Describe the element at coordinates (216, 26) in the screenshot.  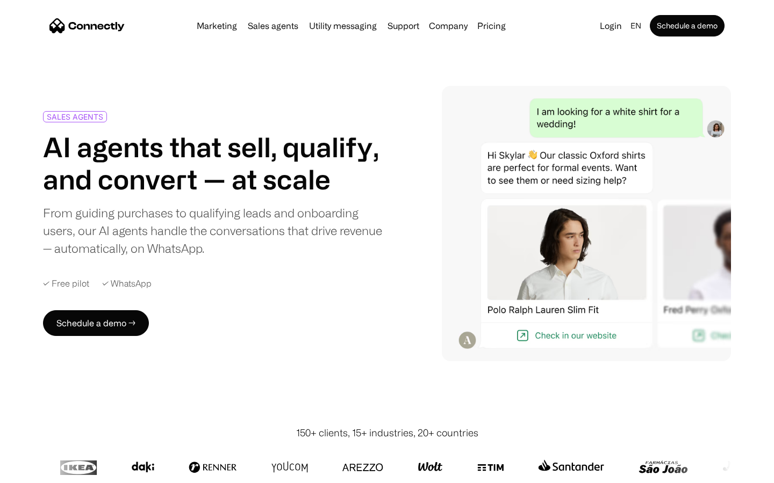
I see `a: Marketing` at that location.